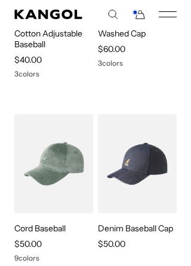  Describe the element at coordinates (48, 39) in the screenshot. I see `a: Cotton Adjustable Baseball` at that location.